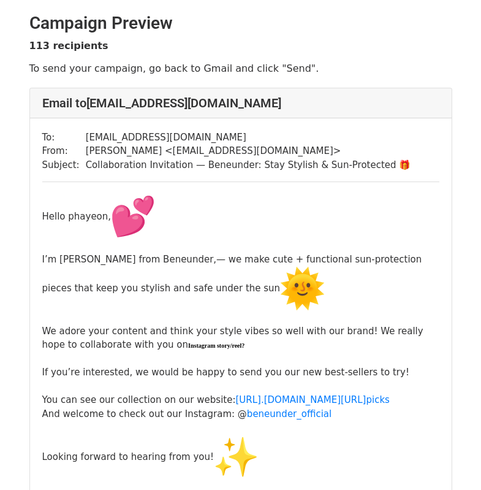 The image size is (481, 490). What do you see at coordinates (248, 165) in the screenshot?
I see `td: Collaboration Invitation — Beneunder: Stay Stylish & Sun-Protected 🎁` at bounding box center [248, 165].